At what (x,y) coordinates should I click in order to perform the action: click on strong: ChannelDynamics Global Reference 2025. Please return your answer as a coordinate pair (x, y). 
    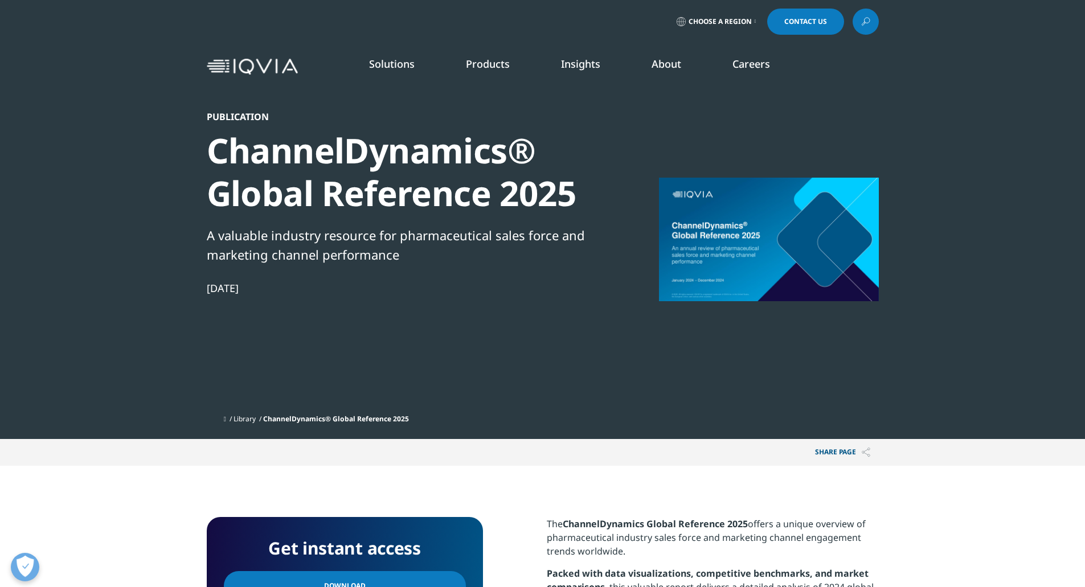
    Looking at the image, I should click on (655, 524).